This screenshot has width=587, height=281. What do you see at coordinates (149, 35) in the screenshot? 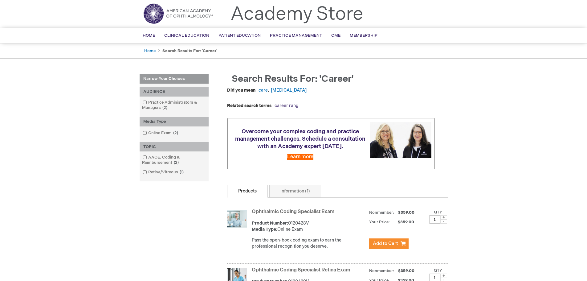
I see `span: Home` at bounding box center [149, 35].